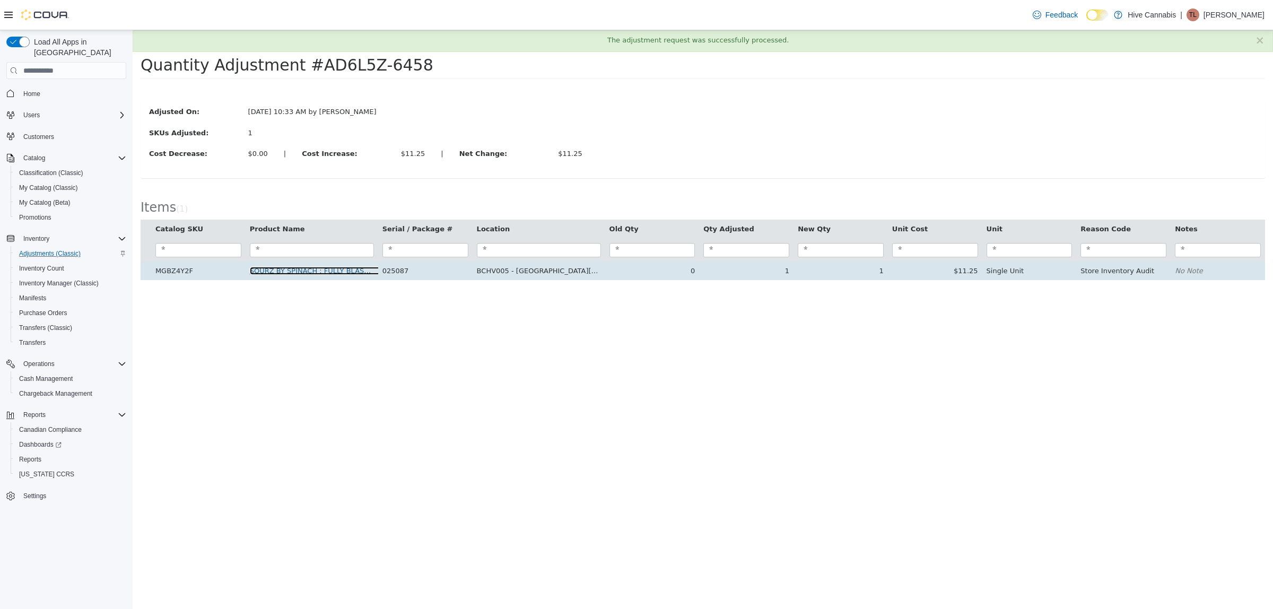  Describe the element at coordinates (71, 343) in the screenshot. I see `button: Transfers` at that location.